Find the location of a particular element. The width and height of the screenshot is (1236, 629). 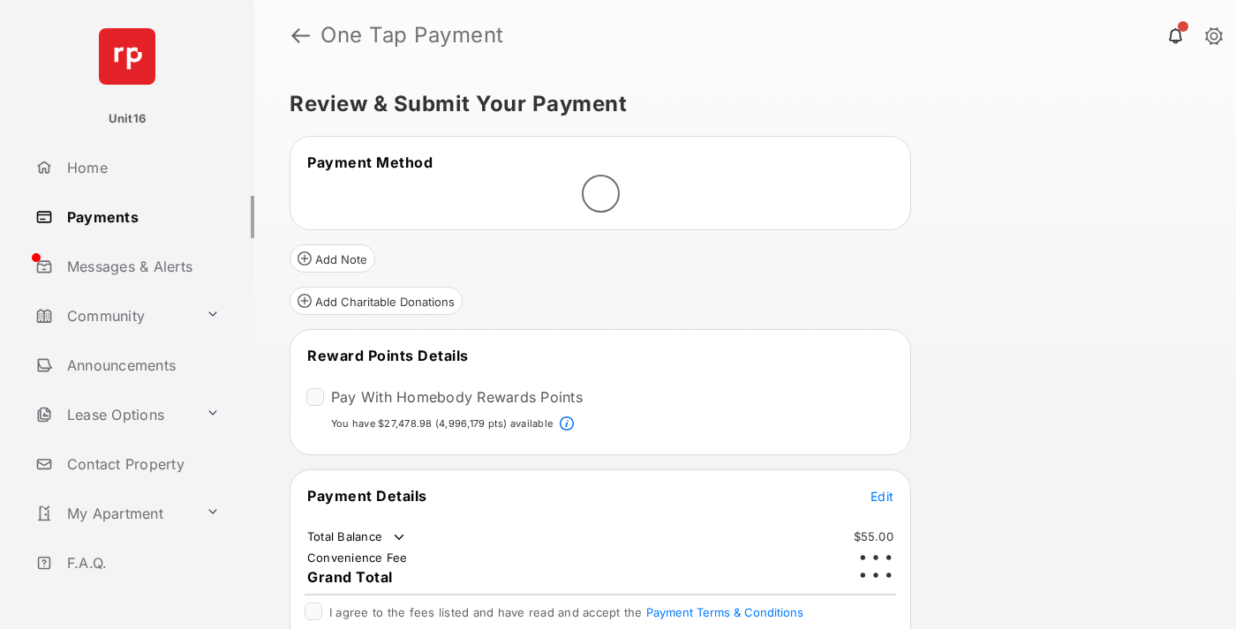

span: Reward Points Details is located at coordinates (387, 356).